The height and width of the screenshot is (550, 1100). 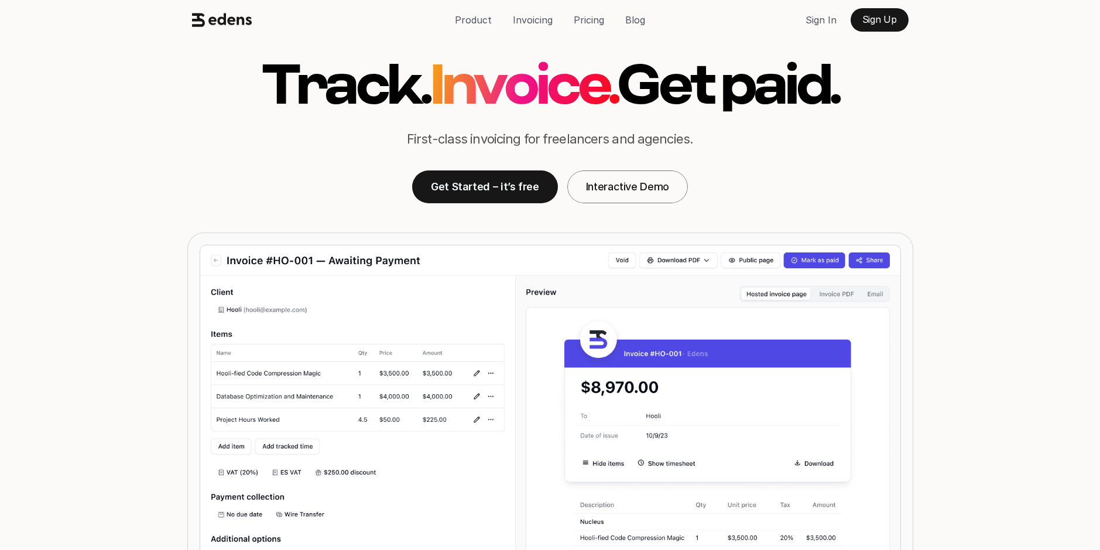 What do you see at coordinates (635, 20) in the screenshot?
I see `a: Blog` at bounding box center [635, 20].